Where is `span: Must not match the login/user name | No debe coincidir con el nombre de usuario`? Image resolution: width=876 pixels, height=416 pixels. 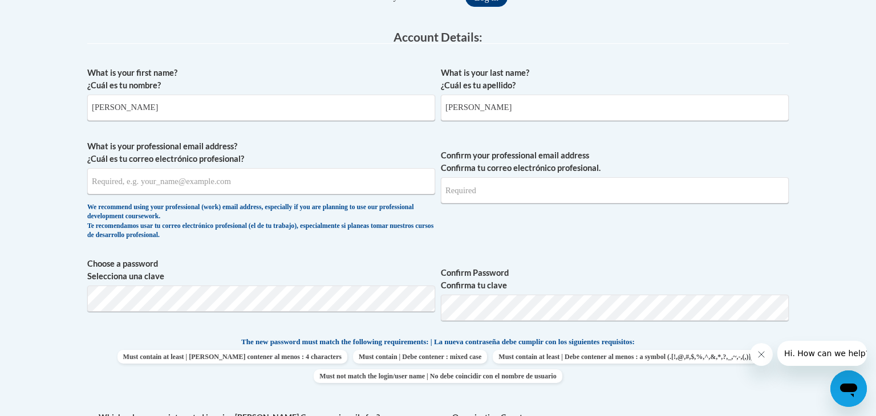 span: Must not match the login/user name | No debe coincidir con el nombre de usuario is located at coordinates (437, 376).